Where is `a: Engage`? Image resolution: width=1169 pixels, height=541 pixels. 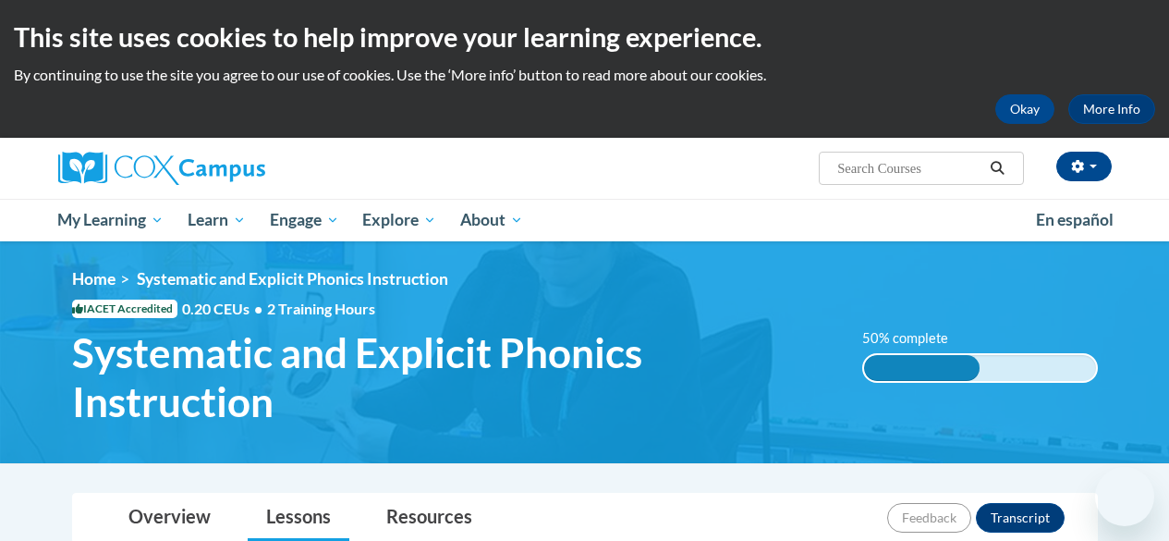 a: Engage is located at coordinates (304, 220).